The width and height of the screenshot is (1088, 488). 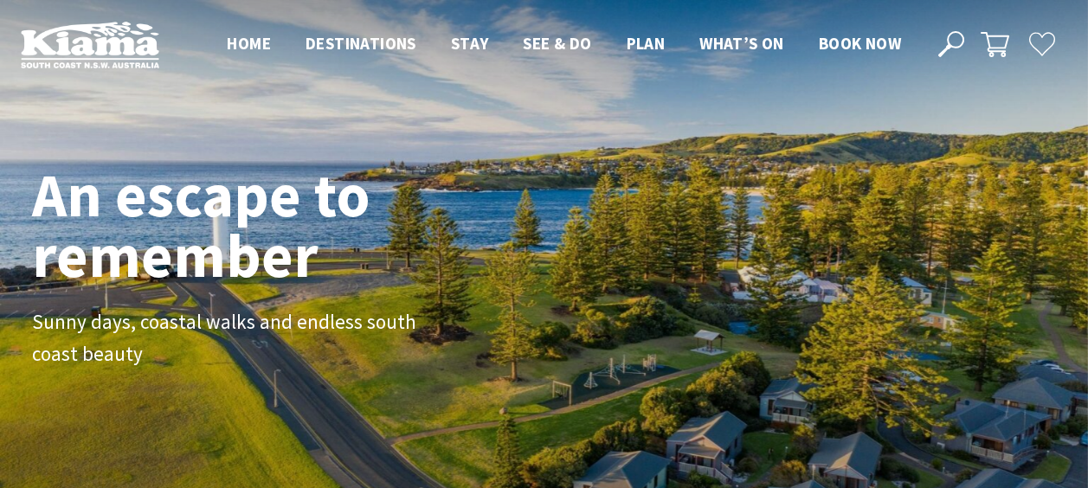 What do you see at coordinates (248, 43) in the screenshot?
I see `span: Home` at bounding box center [248, 43].